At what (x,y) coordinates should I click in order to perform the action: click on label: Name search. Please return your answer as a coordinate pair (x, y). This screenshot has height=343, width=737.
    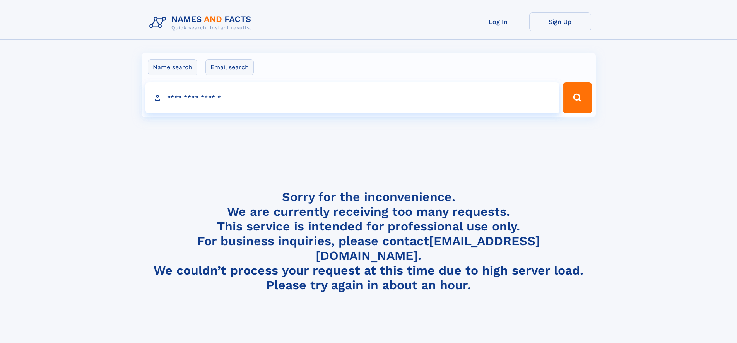
    Looking at the image, I should click on (172, 67).